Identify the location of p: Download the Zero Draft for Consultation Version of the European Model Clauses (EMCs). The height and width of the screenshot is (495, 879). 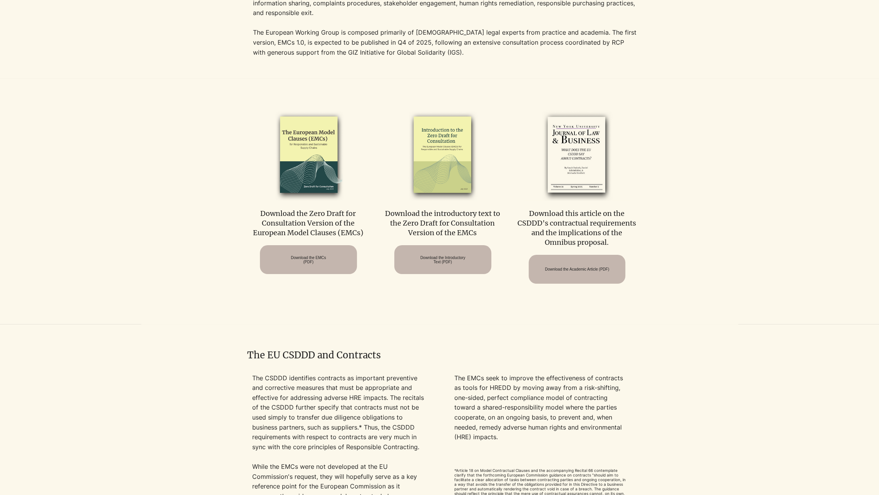
(308, 223).